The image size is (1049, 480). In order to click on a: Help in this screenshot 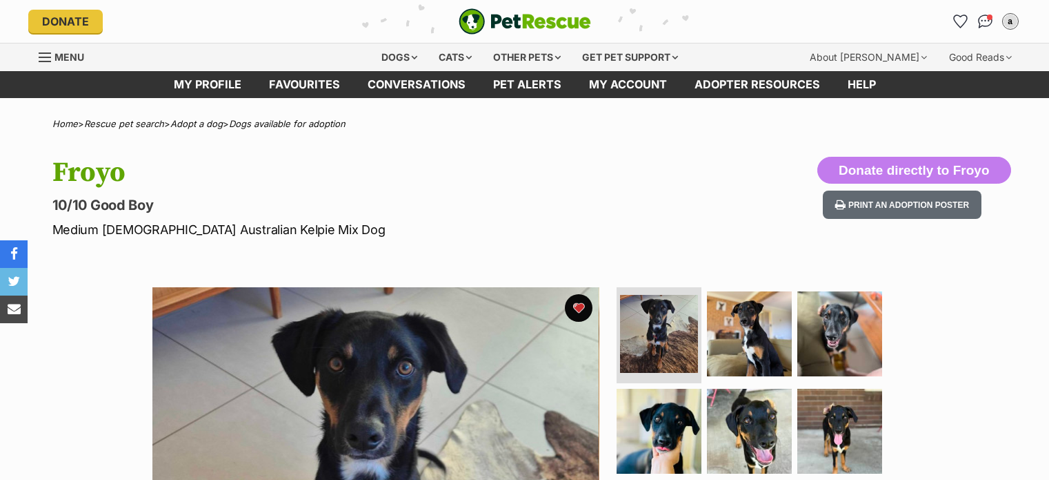, I will do `click(862, 84)`.